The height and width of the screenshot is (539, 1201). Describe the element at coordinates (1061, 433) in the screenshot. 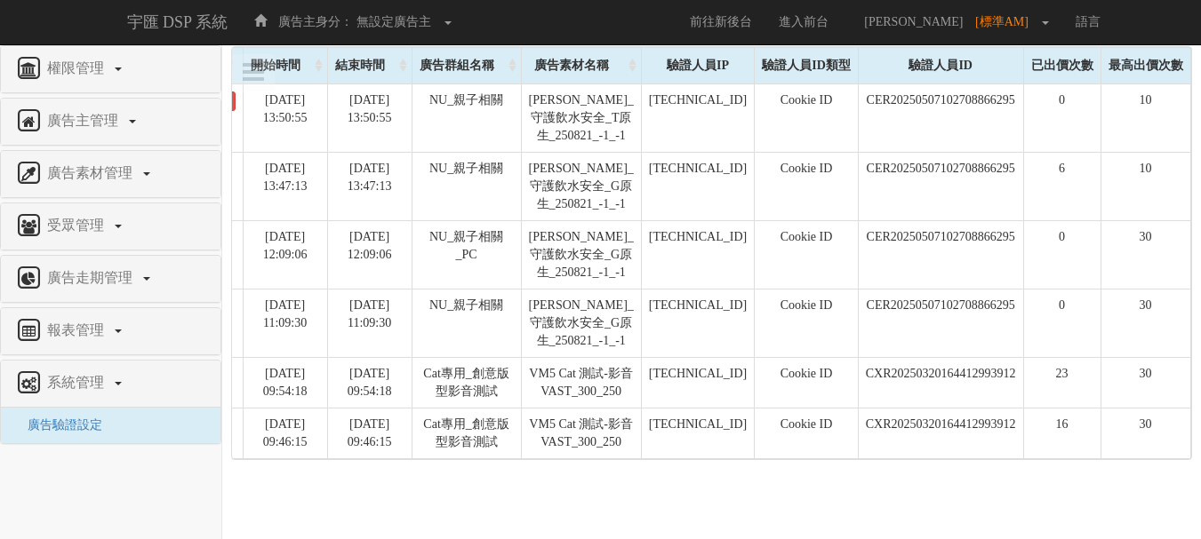

I see `td: 16` at that location.